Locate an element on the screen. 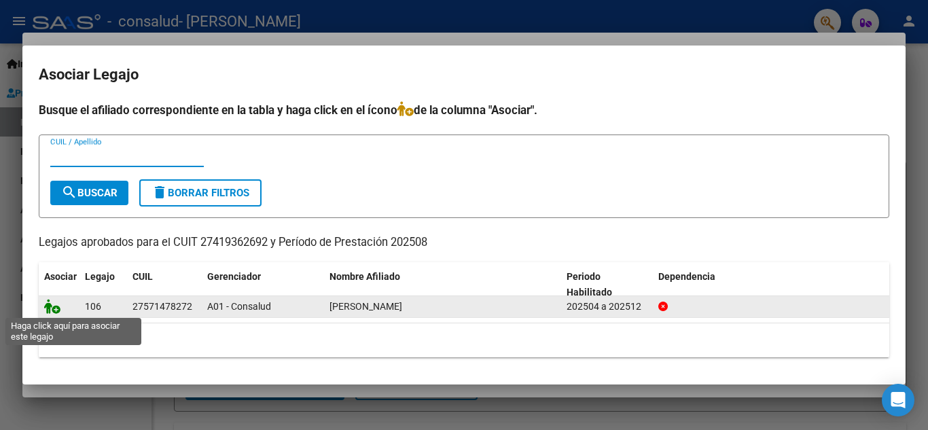 This screenshot has width=928, height=430. span: Periodo Habilitado is located at coordinates (589, 284).